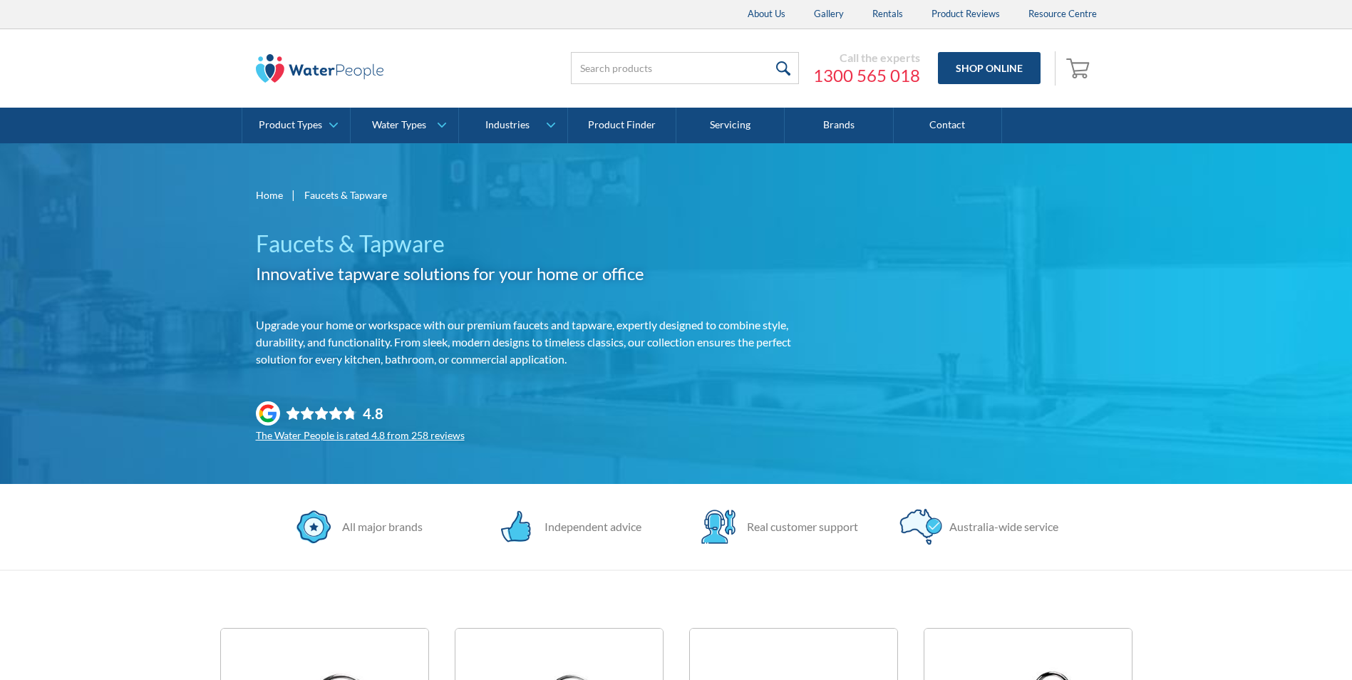  What do you see at coordinates (1079, 68) in the screenshot?
I see `a: Open cart` at bounding box center [1079, 68].